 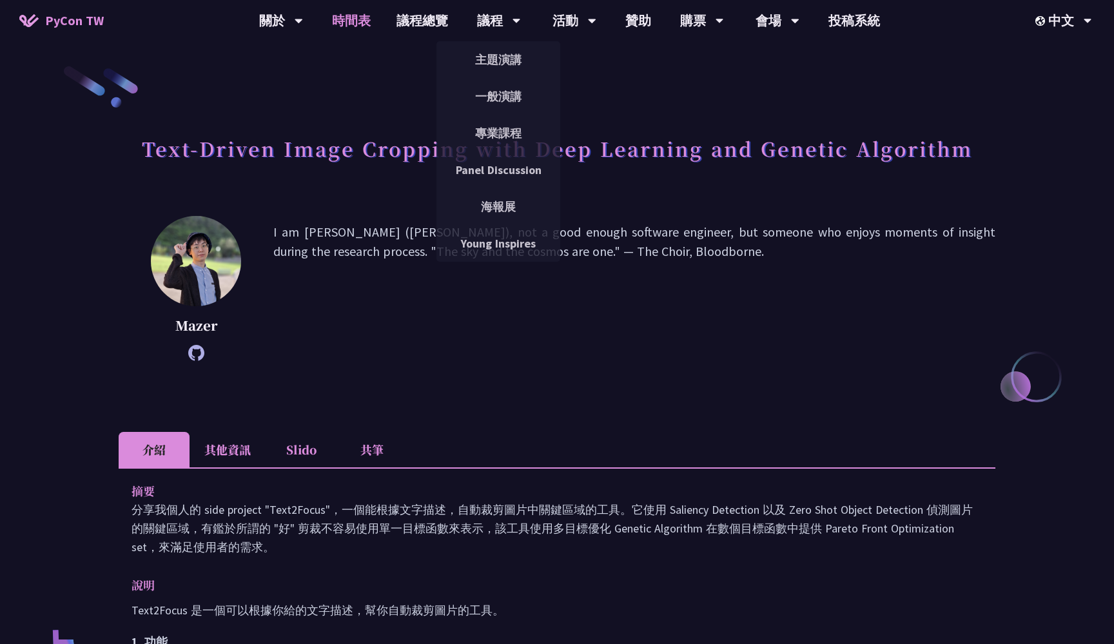 What do you see at coordinates (544, 490) in the screenshot?
I see `p: 摘要` at bounding box center [544, 490].